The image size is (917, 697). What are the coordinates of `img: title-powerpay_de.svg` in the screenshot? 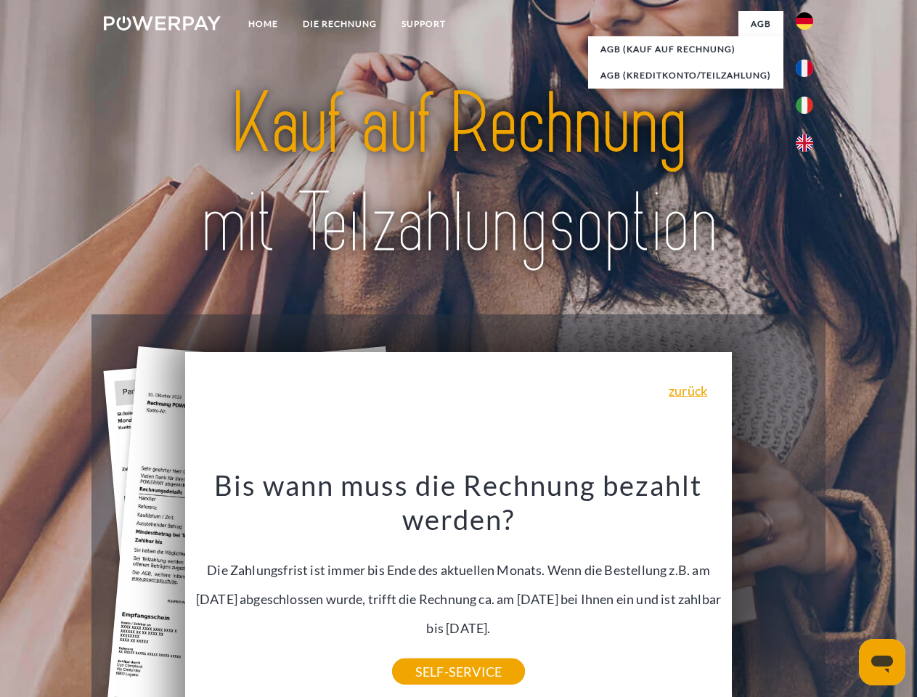 It's located at (458, 174).